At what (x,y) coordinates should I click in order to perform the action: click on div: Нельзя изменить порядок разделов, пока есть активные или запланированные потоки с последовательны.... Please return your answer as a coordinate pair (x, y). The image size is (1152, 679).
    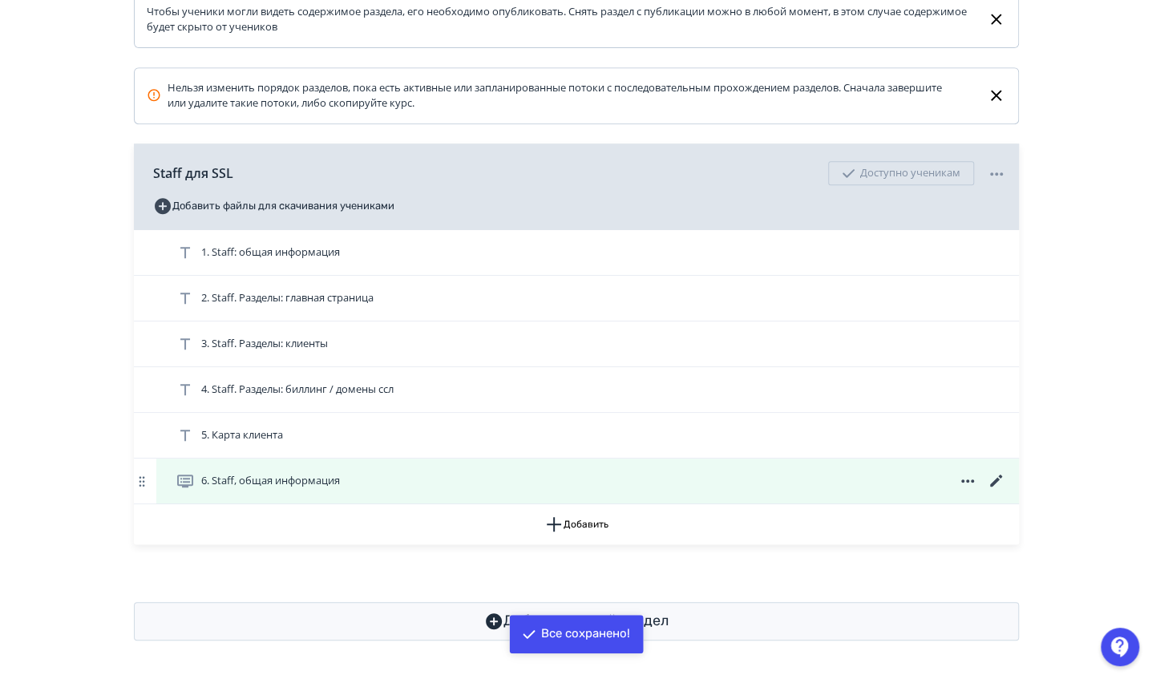
    Looking at the image, I should click on (554, 95).